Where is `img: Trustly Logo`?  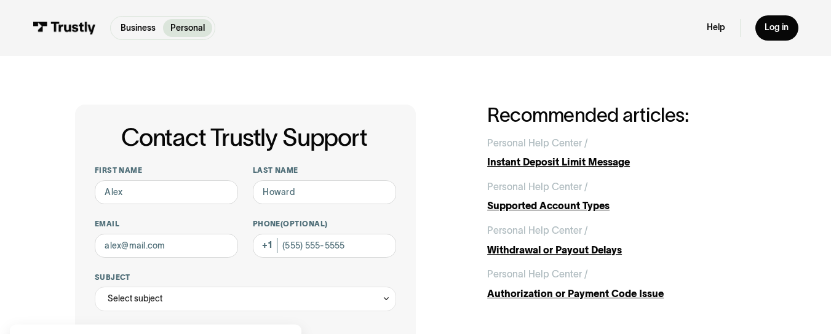
img: Trustly Logo is located at coordinates (64, 28).